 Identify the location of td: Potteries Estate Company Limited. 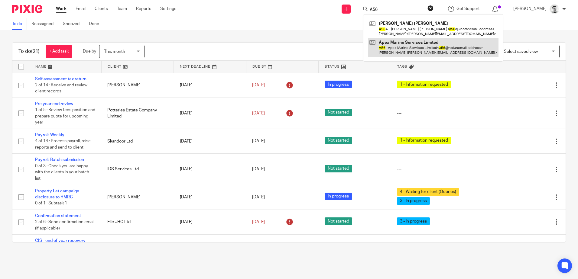
(137, 113).